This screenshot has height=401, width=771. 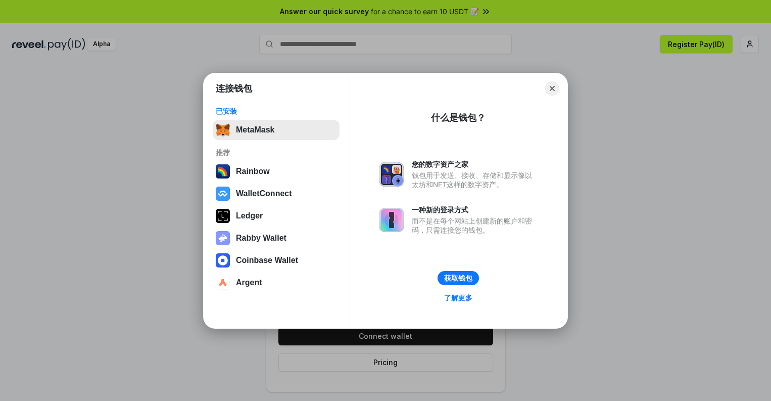 What do you see at coordinates (276, 283) in the screenshot?
I see `button: Argent` at bounding box center [276, 283].